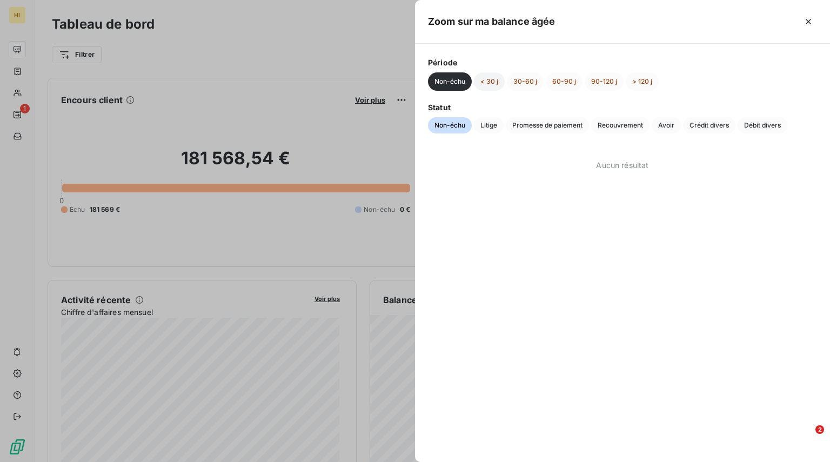  What do you see at coordinates (488, 125) in the screenshot?
I see `span: Litige` at bounding box center [488, 125].